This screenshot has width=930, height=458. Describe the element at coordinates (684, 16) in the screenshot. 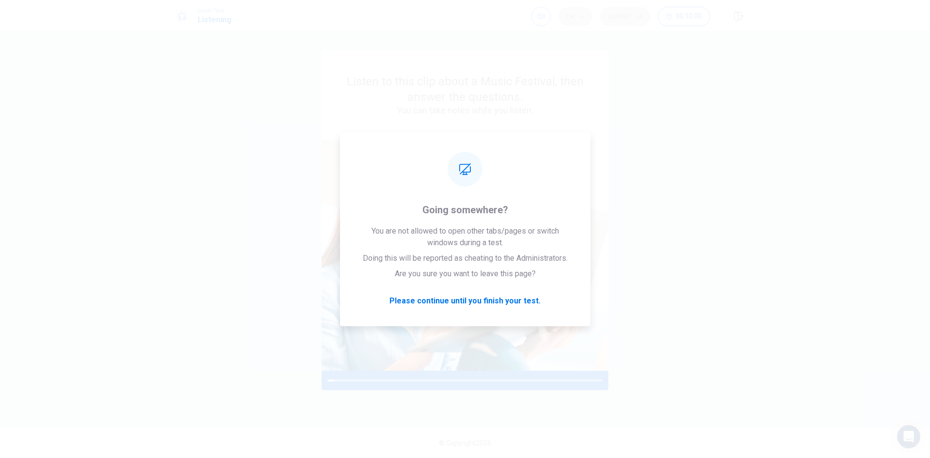

I see `button: 00:10:00` at that location.